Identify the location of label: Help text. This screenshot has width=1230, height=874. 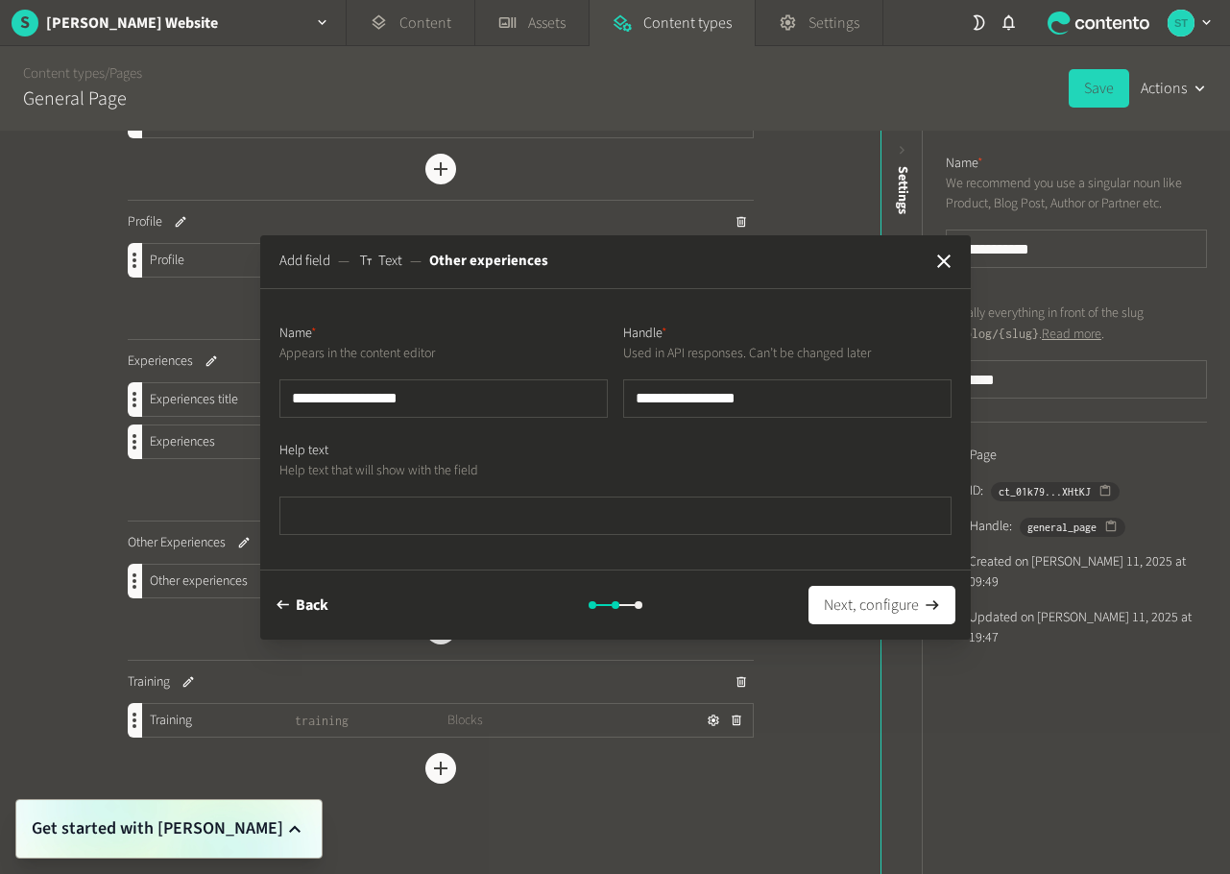
(303, 450).